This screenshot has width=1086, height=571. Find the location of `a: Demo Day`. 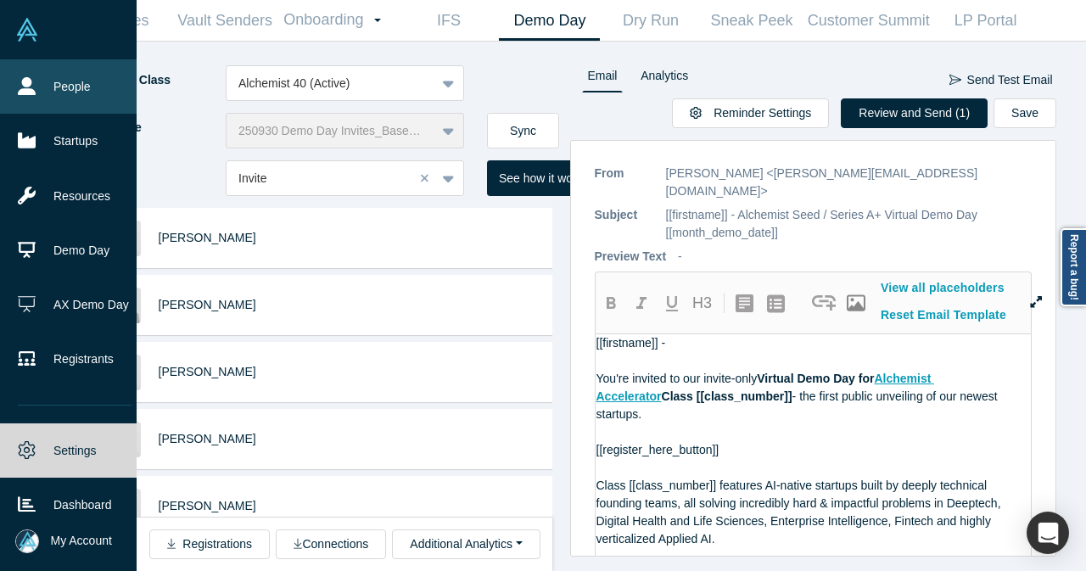

a: Demo Day is located at coordinates (549, 20).